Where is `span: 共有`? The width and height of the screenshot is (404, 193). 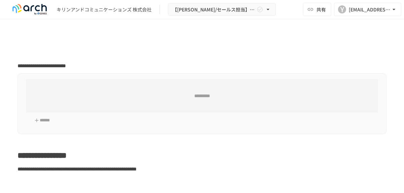 span: 共有 is located at coordinates (321, 9).